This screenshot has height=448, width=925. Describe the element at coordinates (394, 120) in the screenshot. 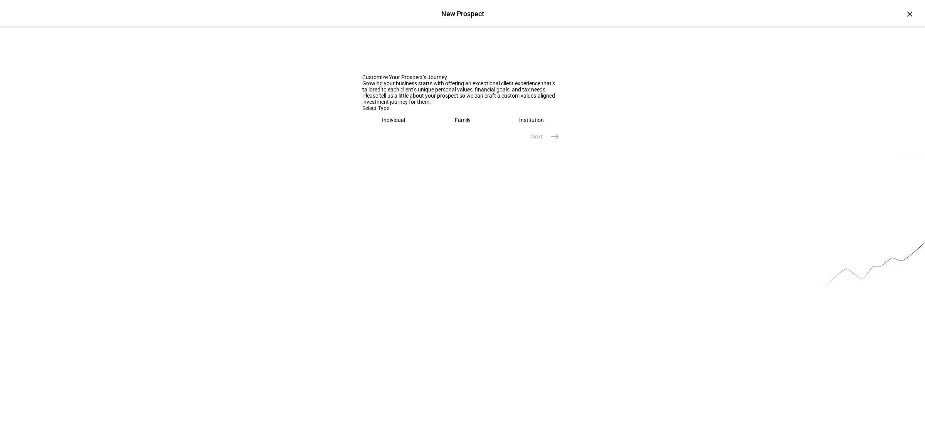

I see `div: Individual` at that location.